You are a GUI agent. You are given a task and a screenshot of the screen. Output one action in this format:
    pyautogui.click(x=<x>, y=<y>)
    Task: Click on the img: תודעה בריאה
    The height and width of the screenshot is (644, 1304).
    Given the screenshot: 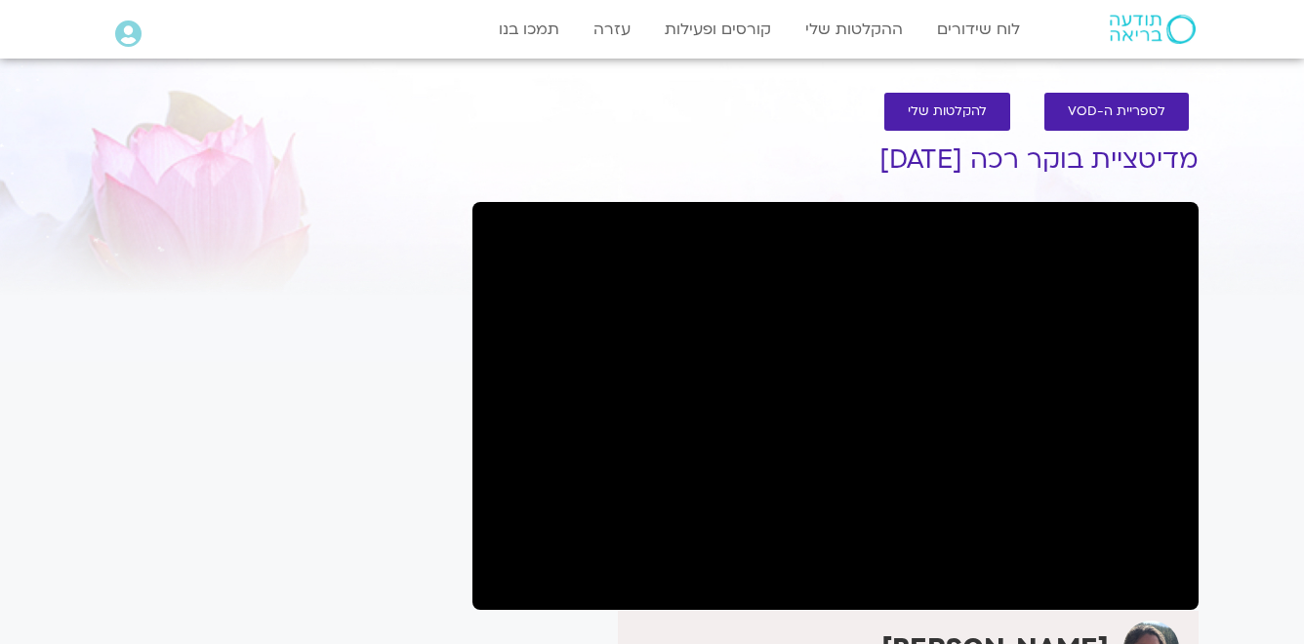 What is the action you would take?
    pyautogui.click(x=1152, y=29)
    